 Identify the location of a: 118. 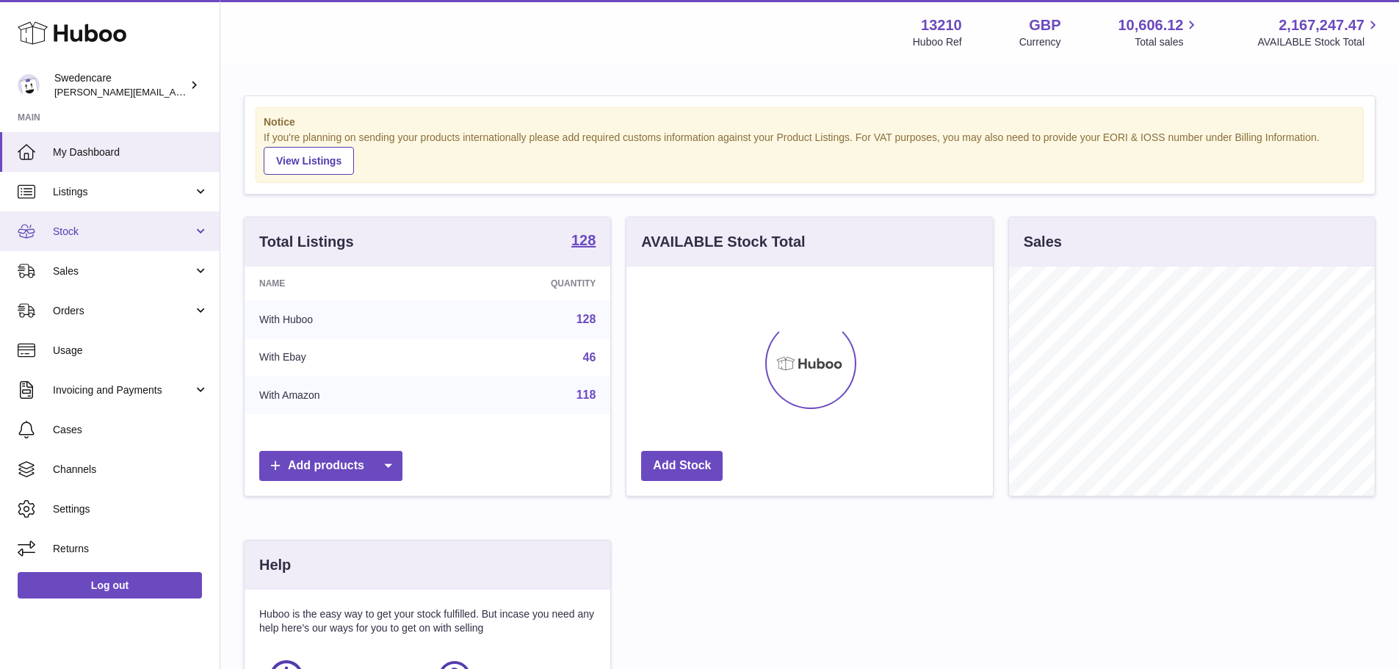
(586, 394).